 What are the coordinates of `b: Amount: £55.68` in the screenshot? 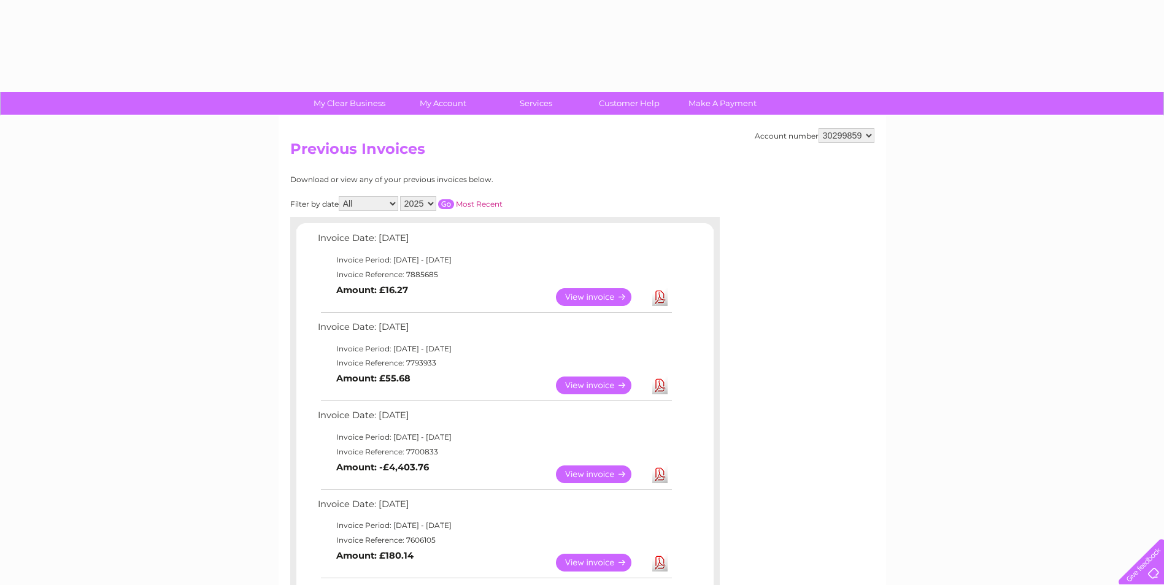 It's located at (373, 379).